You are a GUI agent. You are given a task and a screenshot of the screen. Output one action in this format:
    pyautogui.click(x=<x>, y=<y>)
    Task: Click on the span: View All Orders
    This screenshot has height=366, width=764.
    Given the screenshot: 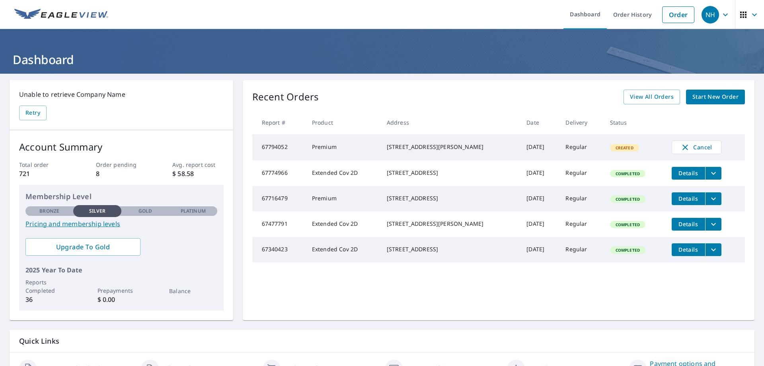 What is the action you would take?
    pyautogui.click(x=652, y=97)
    